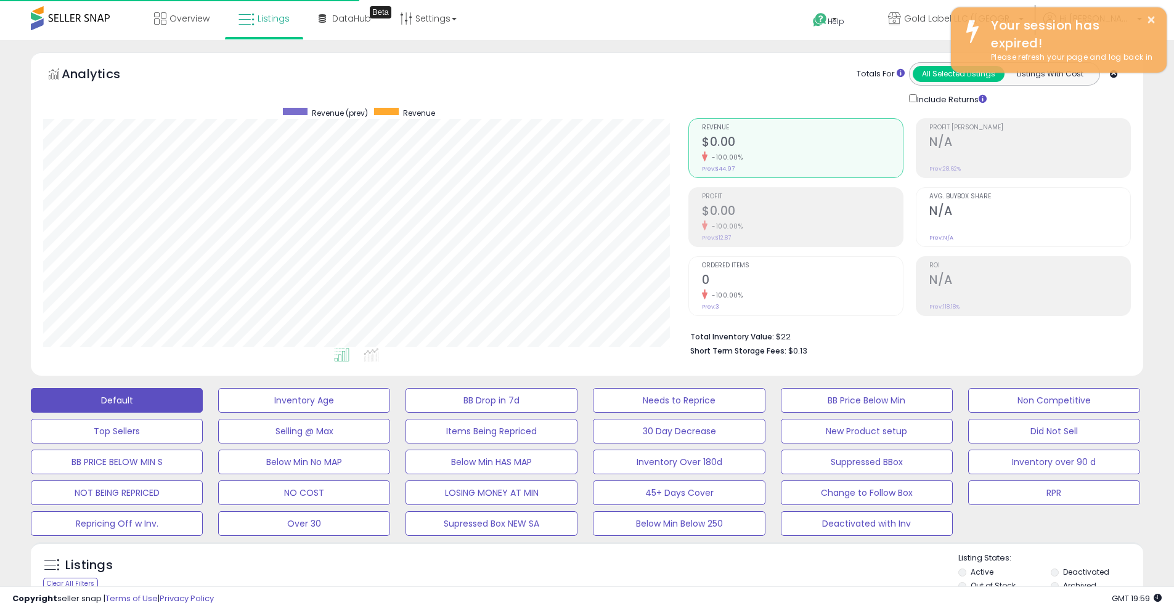  I want to click on label: Archived, so click(1080, 586).